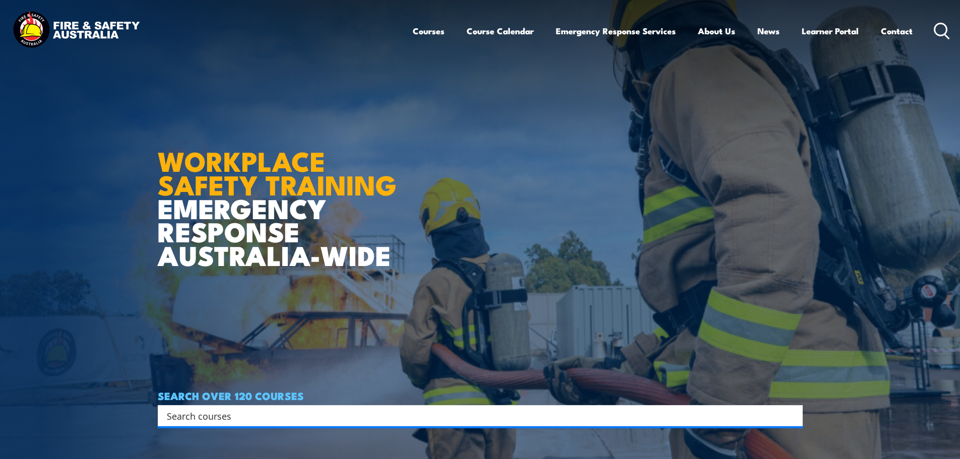  I want to click on form: Search form, so click(476, 416).